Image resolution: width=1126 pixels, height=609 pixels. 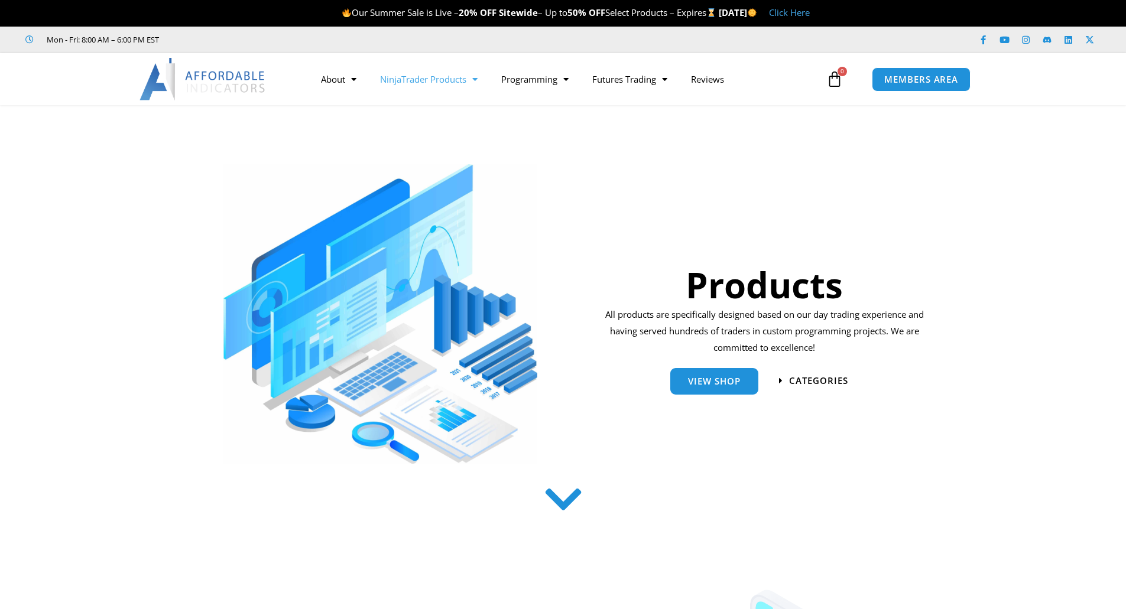 What do you see at coordinates (629, 79) in the screenshot?
I see `a: Futures Trading` at bounding box center [629, 79].